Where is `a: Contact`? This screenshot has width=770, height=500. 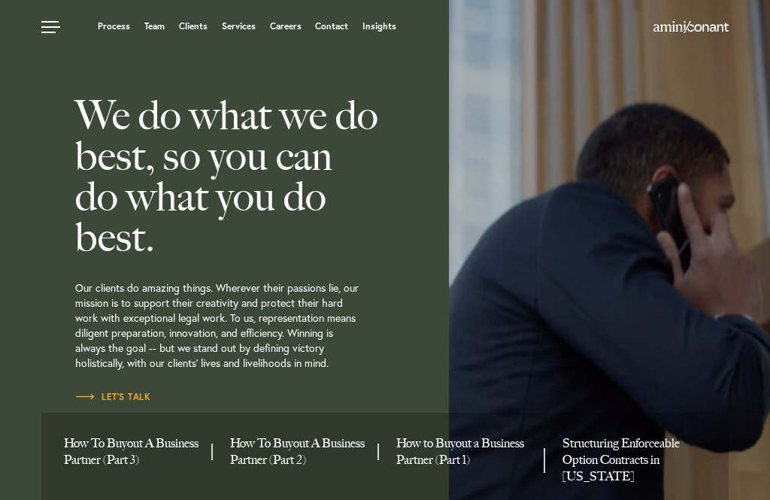
a: Contact is located at coordinates (332, 26).